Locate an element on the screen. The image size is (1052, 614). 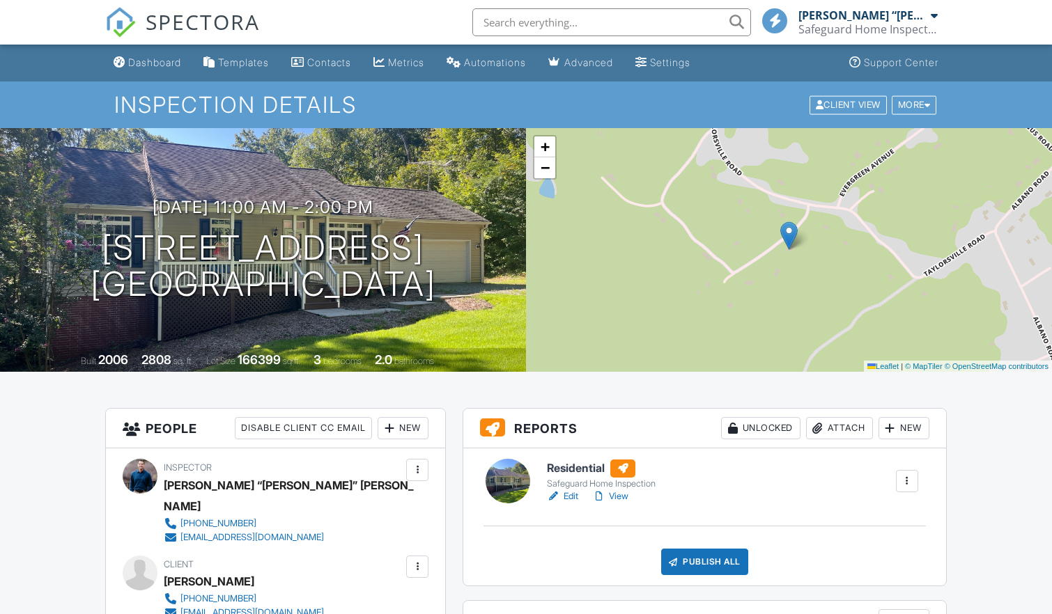
a: Zoom out is located at coordinates (545, 168).